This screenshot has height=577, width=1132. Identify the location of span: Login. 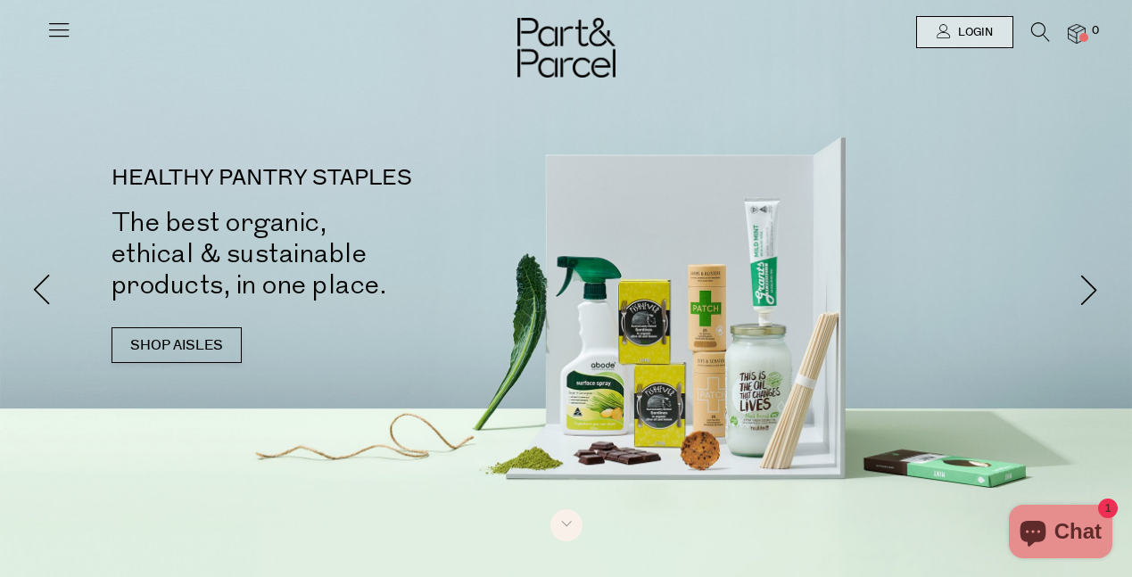
(973, 32).